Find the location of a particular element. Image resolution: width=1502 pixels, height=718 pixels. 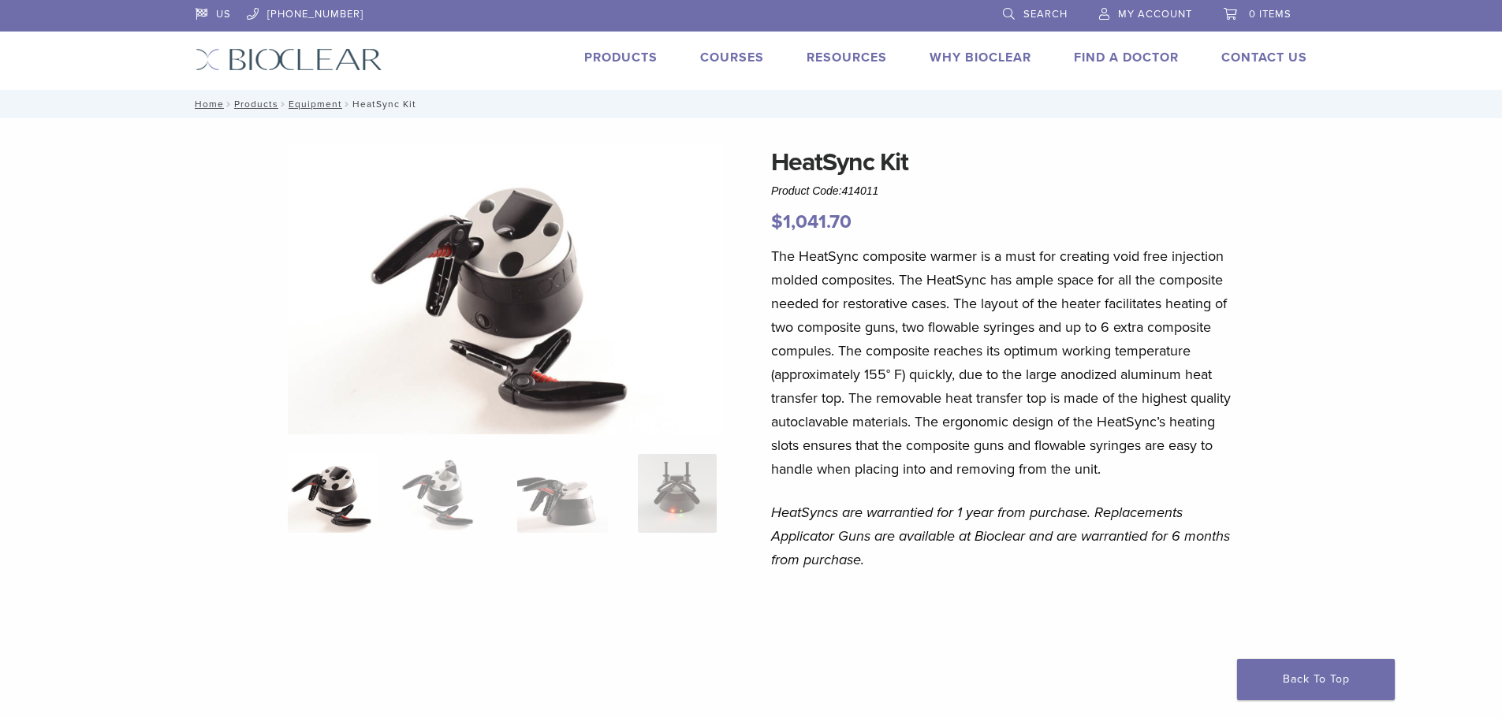

a: Home is located at coordinates (207, 104).